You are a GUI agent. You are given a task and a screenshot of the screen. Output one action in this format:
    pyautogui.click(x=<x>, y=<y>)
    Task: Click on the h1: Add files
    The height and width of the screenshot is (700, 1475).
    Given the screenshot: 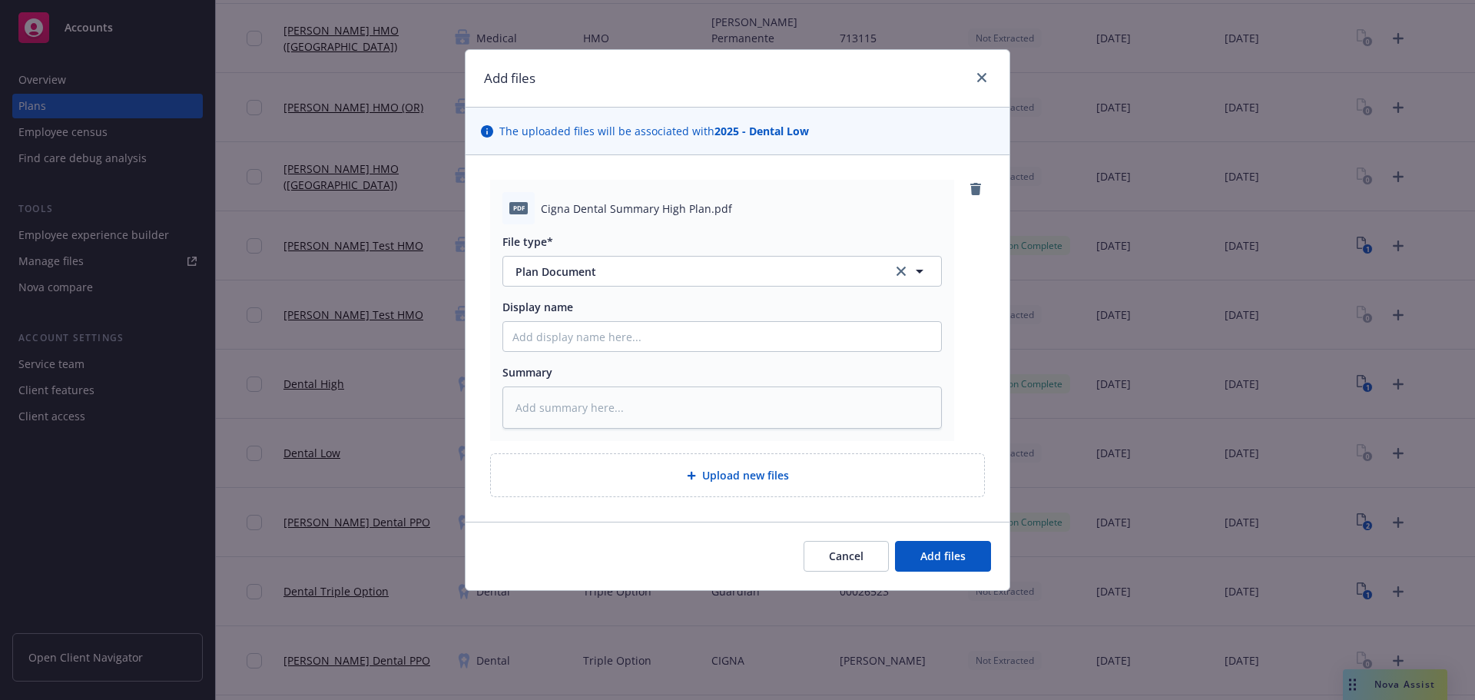 What is the action you would take?
    pyautogui.click(x=509, y=78)
    